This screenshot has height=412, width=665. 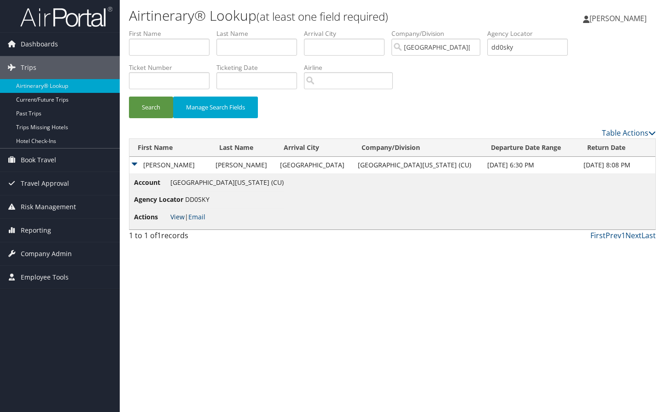 What do you see at coordinates (613, 236) in the screenshot?
I see `a: Prev` at bounding box center [613, 236].